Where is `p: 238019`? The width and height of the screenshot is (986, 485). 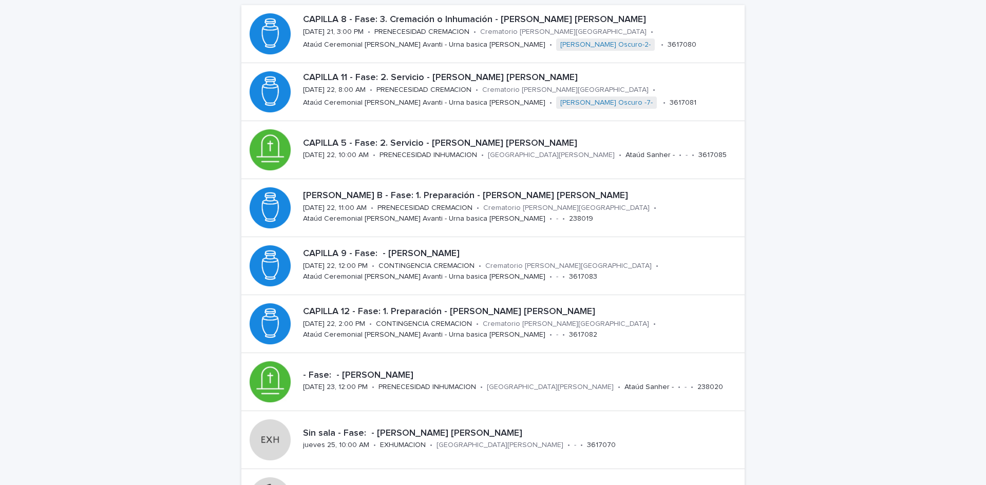
p: 238019 is located at coordinates (581, 219).